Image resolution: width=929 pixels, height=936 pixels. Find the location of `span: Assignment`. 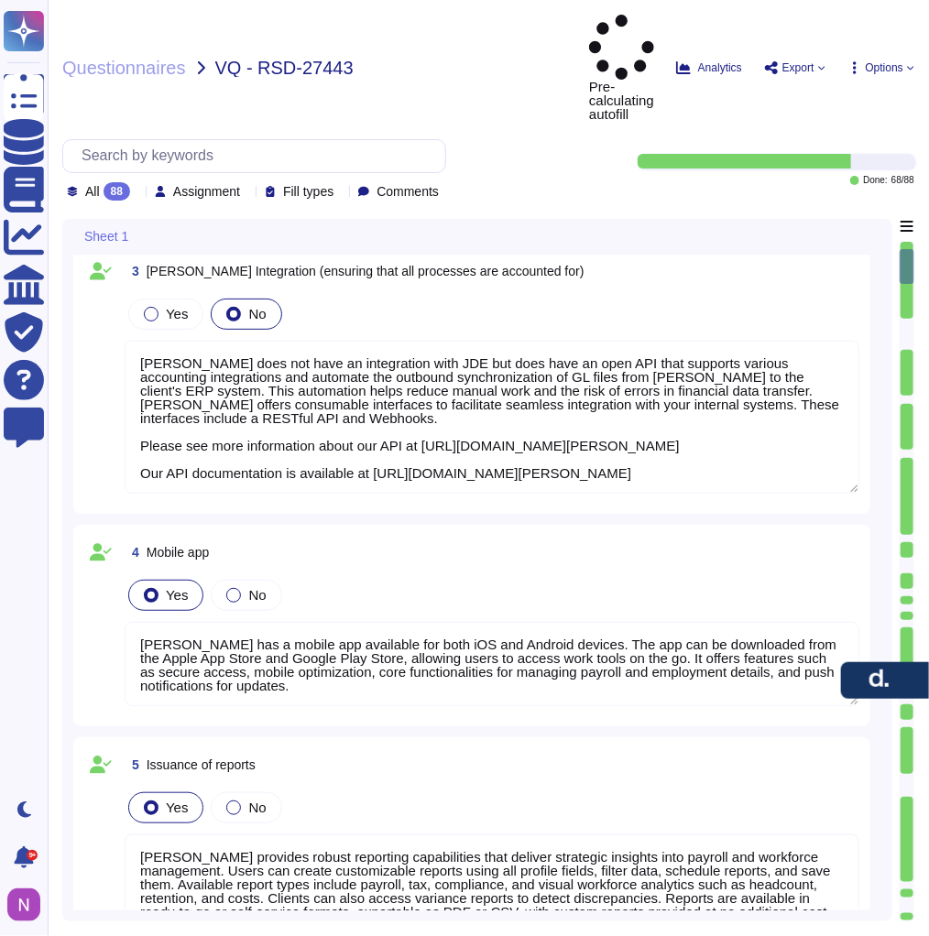

span: Assignment is located at coordinates (206, 191).